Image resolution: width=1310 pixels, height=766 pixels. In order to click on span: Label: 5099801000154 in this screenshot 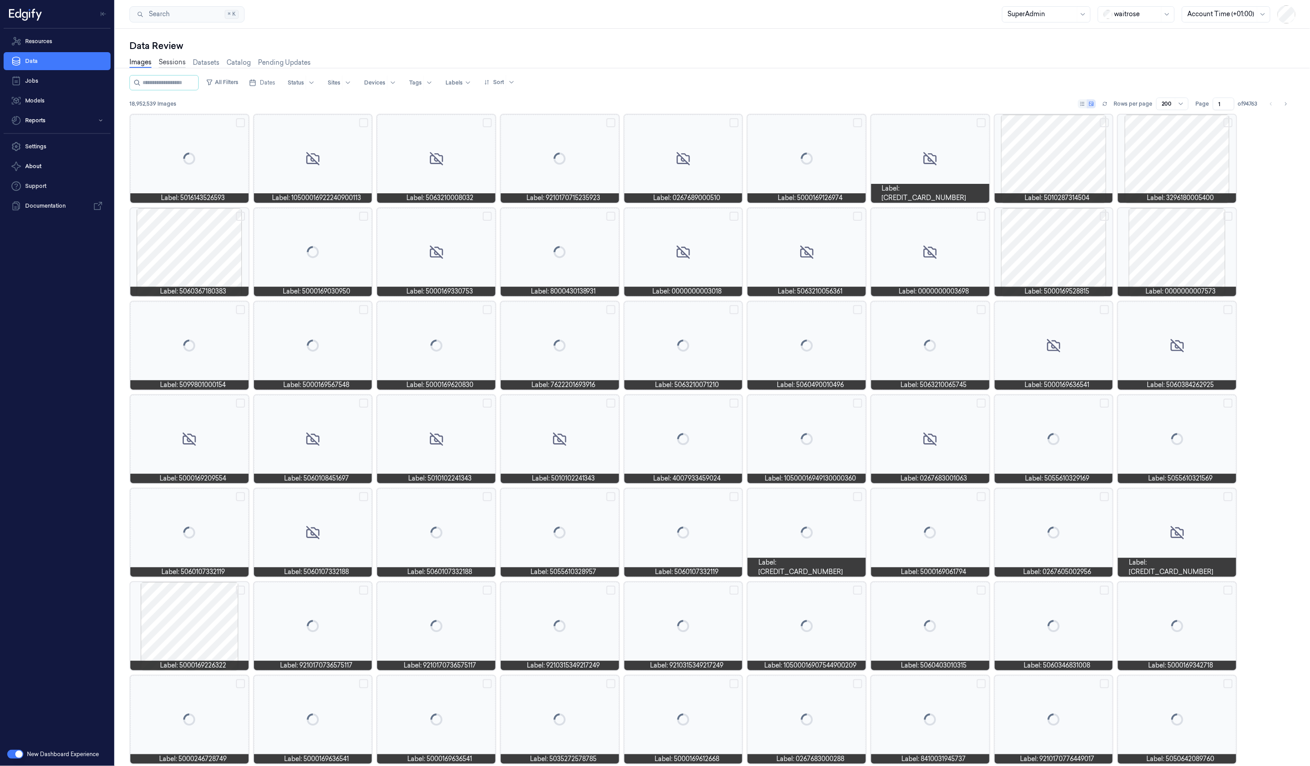, I will do `click(193, 385)`.